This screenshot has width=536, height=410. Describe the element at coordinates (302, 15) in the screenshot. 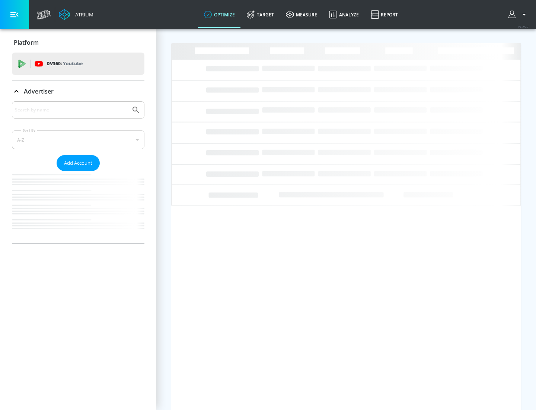

I see `a: measure` at that location.